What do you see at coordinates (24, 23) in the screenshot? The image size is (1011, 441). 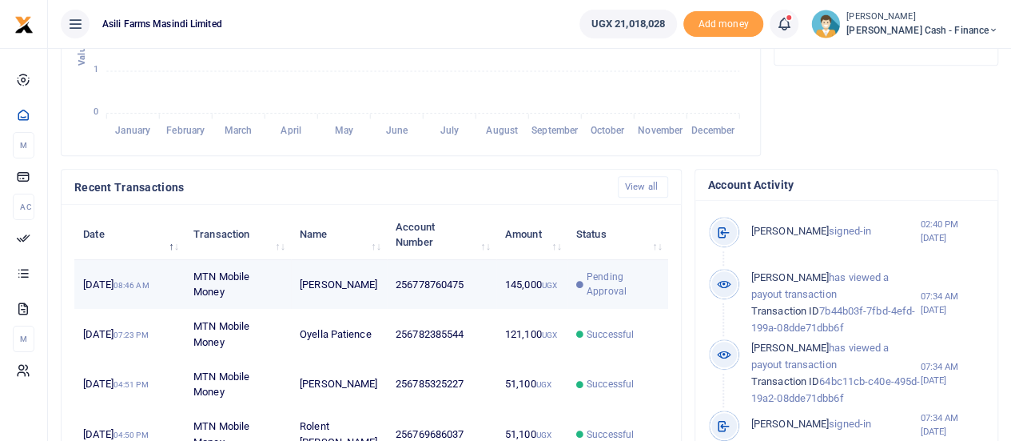 I see `a: logo-small logo-large logo-large` at bounding box center [24, 23].